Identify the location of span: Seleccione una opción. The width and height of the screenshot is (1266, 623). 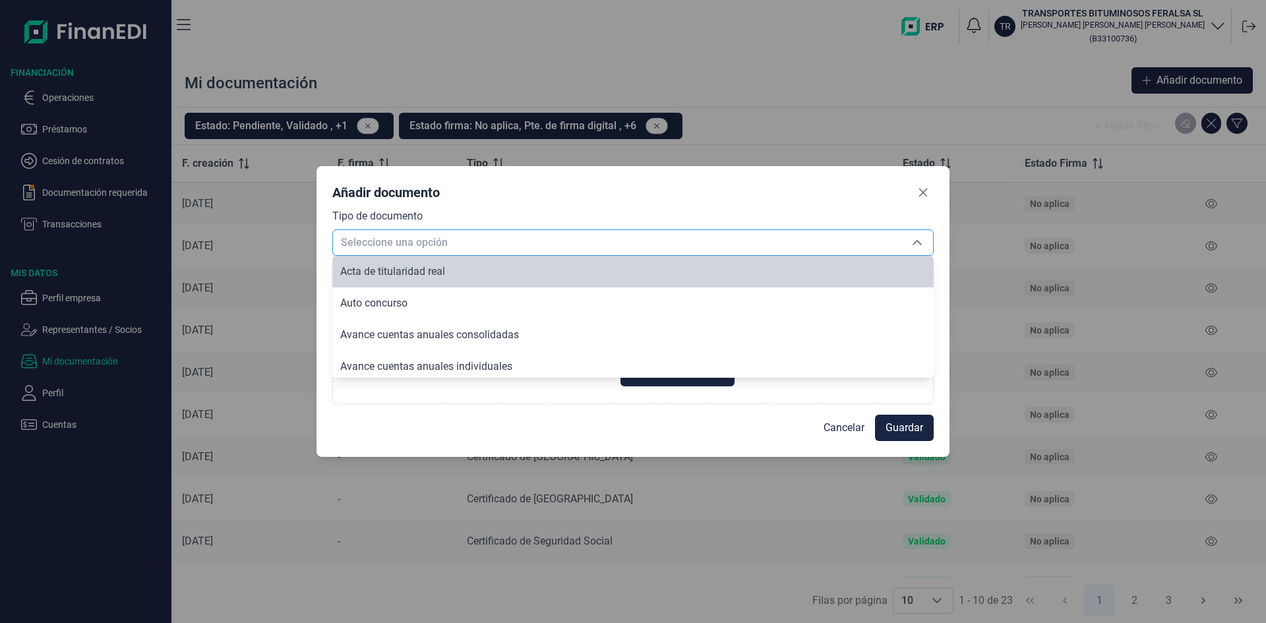
(617, 243).